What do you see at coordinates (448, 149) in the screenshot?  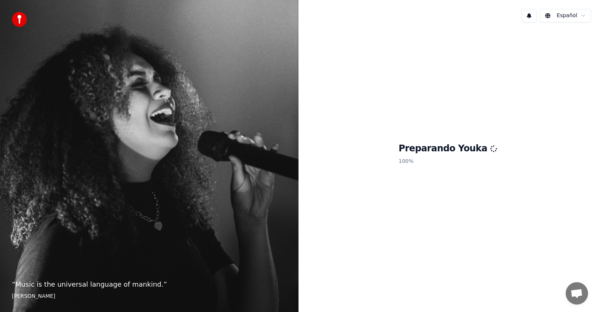 I see `h1: Preparando Youka` at bounding box center [448, 149].